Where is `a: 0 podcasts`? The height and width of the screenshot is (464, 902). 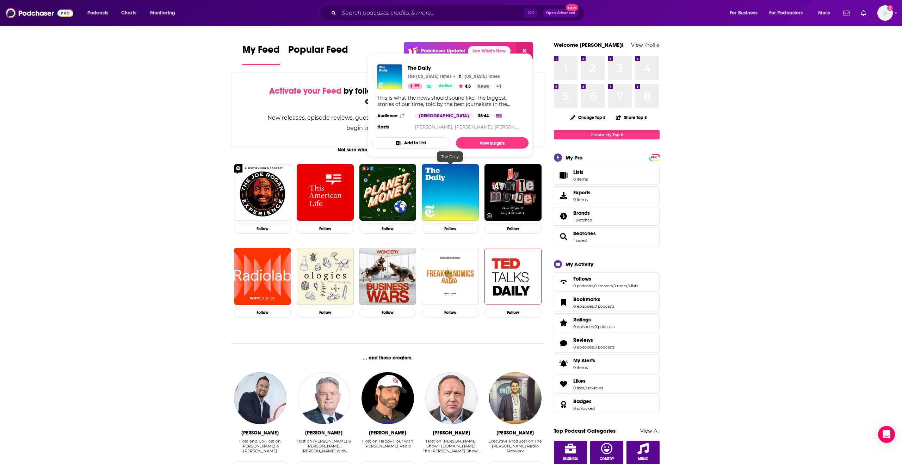 a: 0 podcasts is located at coordinates (604, 307).